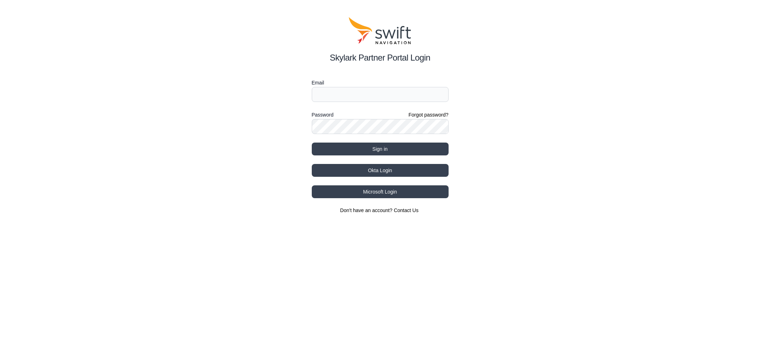  Describe the element at coordinates (380, 58) in the screenshot. I see `h2: Skylark Partner Portal Login` at that location.